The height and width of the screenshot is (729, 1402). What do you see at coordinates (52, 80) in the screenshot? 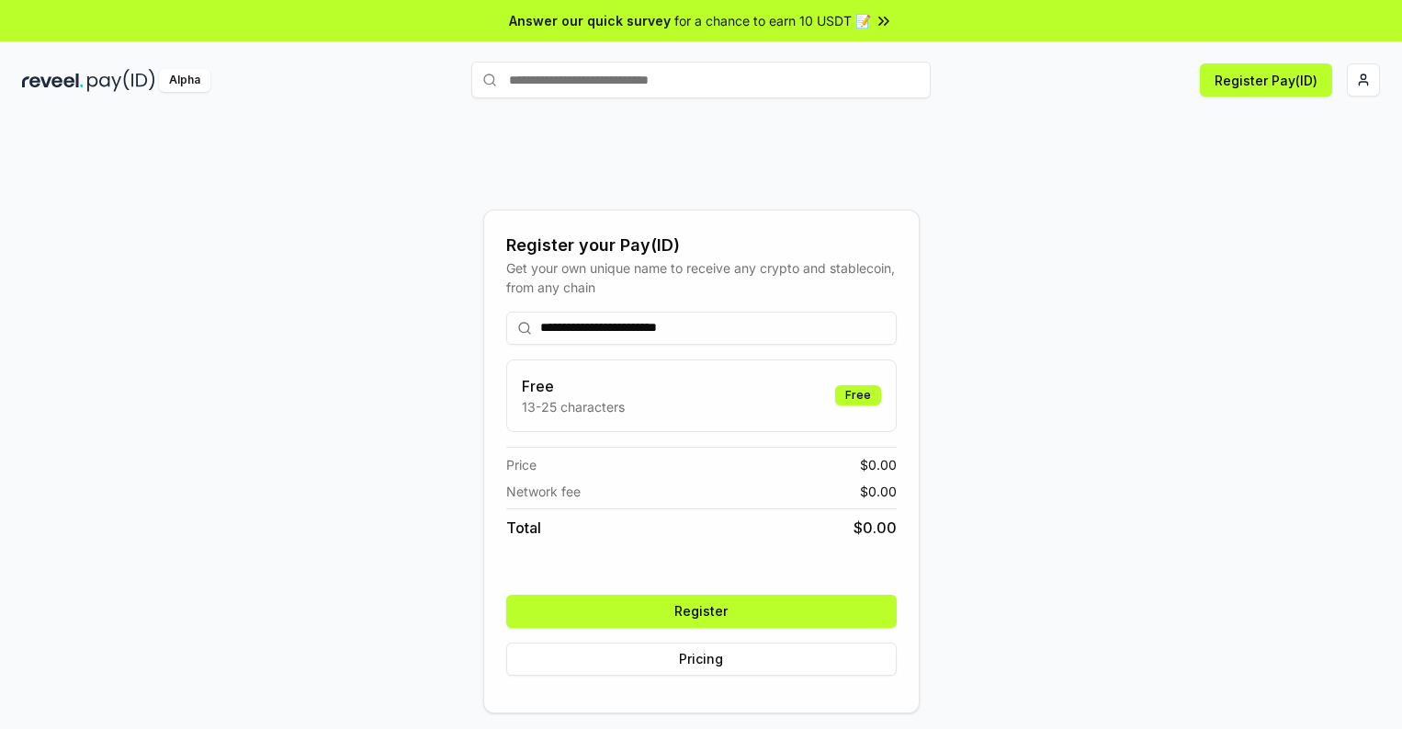
I see `img: reveel_dark` at bounding box center [52, 80].